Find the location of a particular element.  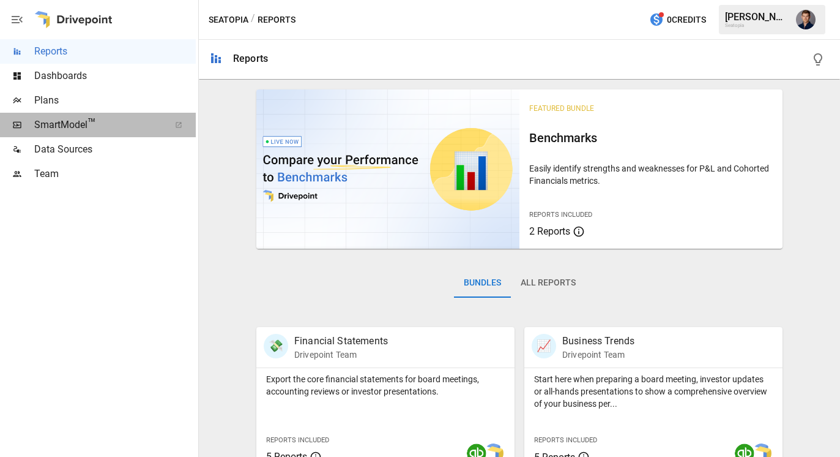

span: ™ is located at coordinates (92, 123).